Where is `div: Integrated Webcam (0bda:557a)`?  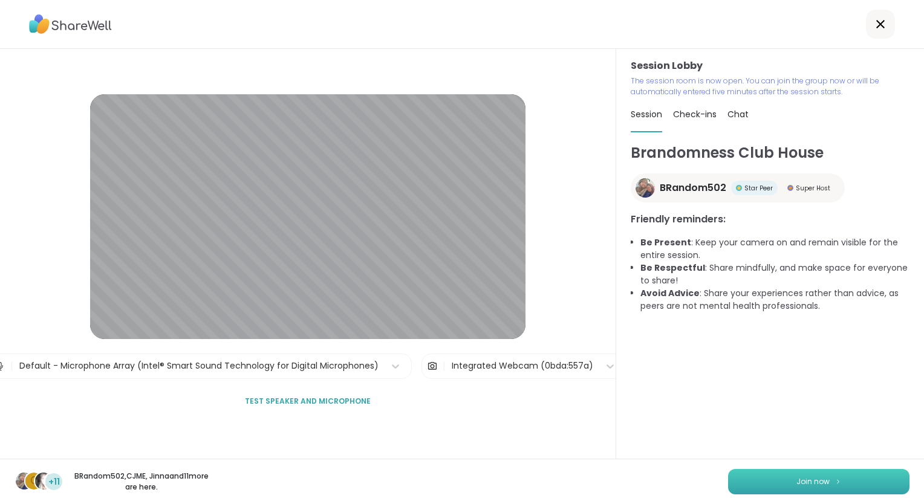 div: Integrated Webcam (0bda:557a) is located at coordinates (523, 366).